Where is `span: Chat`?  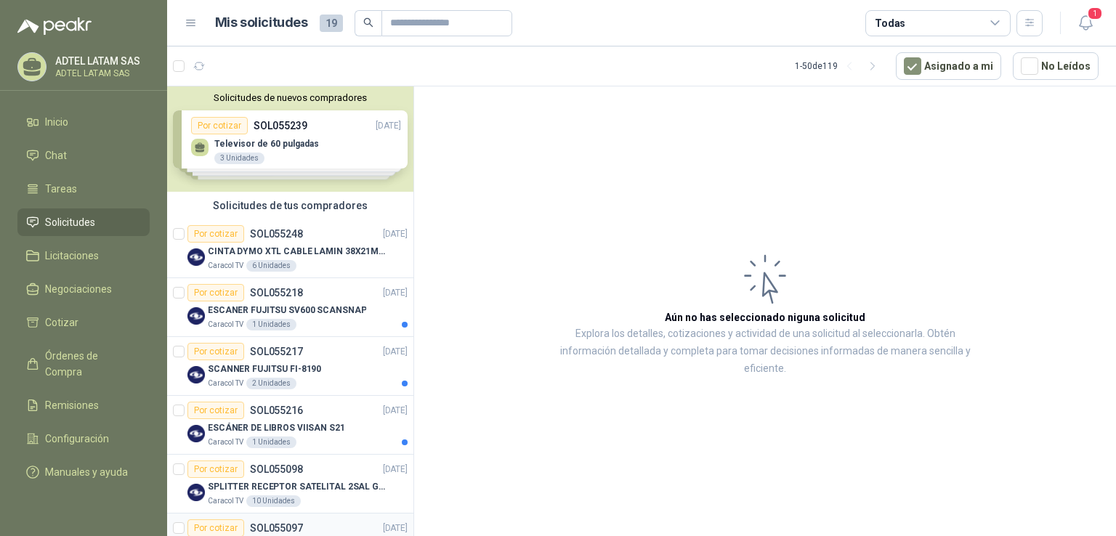
span: Chat is located at coordinates (56, 155).